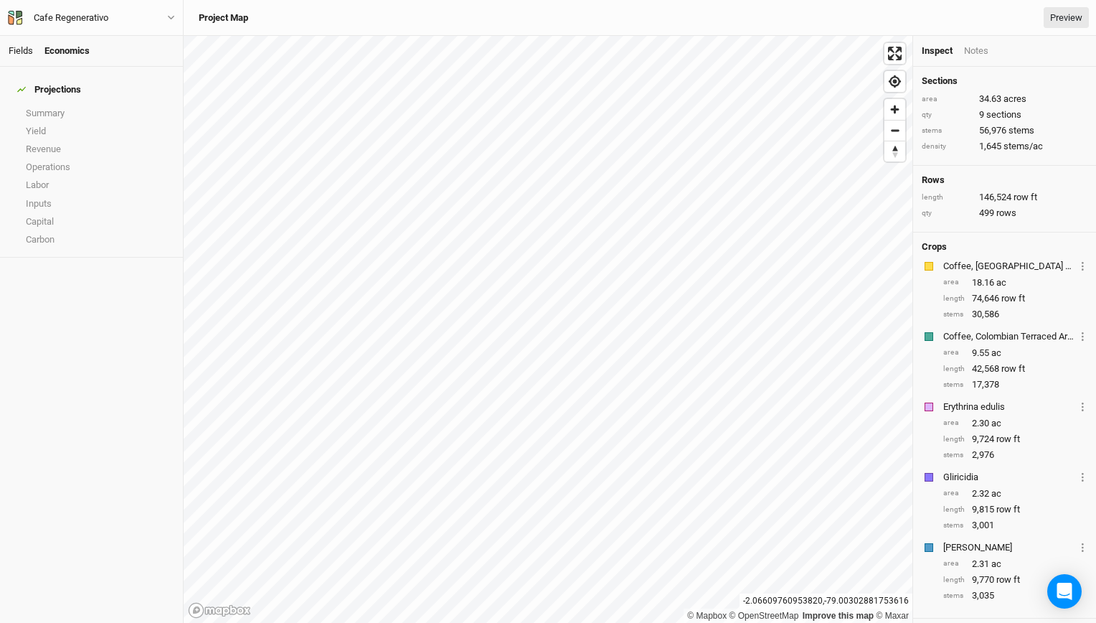 This screenshot has height=623, width=1096. Describe the element at coordinates (1003, 115) in the screenshot. I see `span: sections` at that location.